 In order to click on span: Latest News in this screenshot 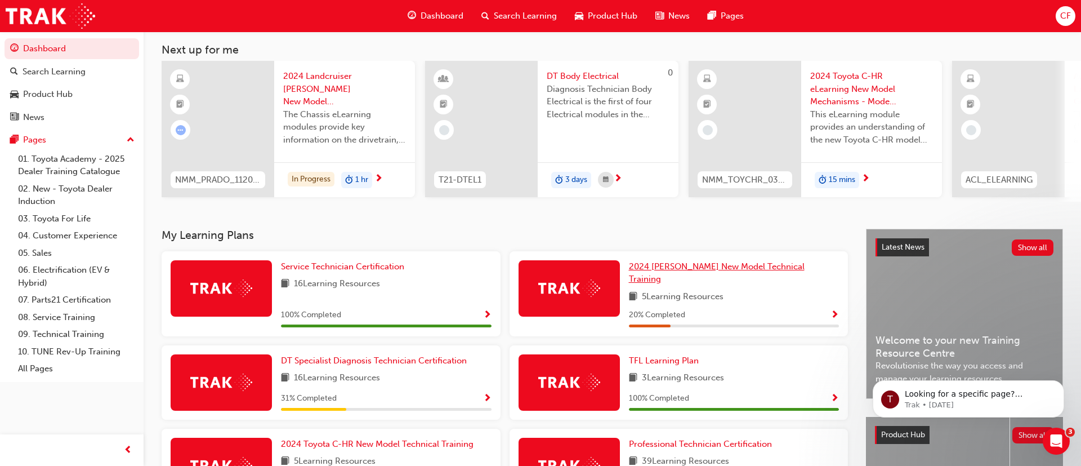, I will do `click(903, 247)`.